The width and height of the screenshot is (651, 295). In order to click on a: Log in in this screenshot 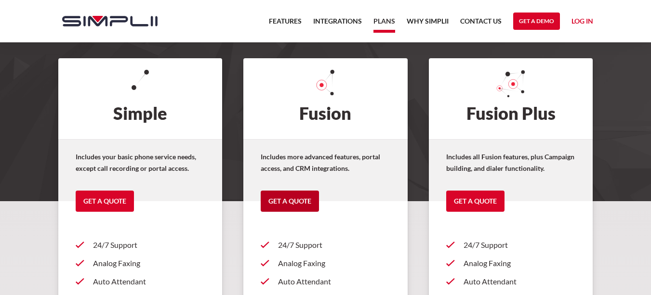, I will do `click(582, 23)`.